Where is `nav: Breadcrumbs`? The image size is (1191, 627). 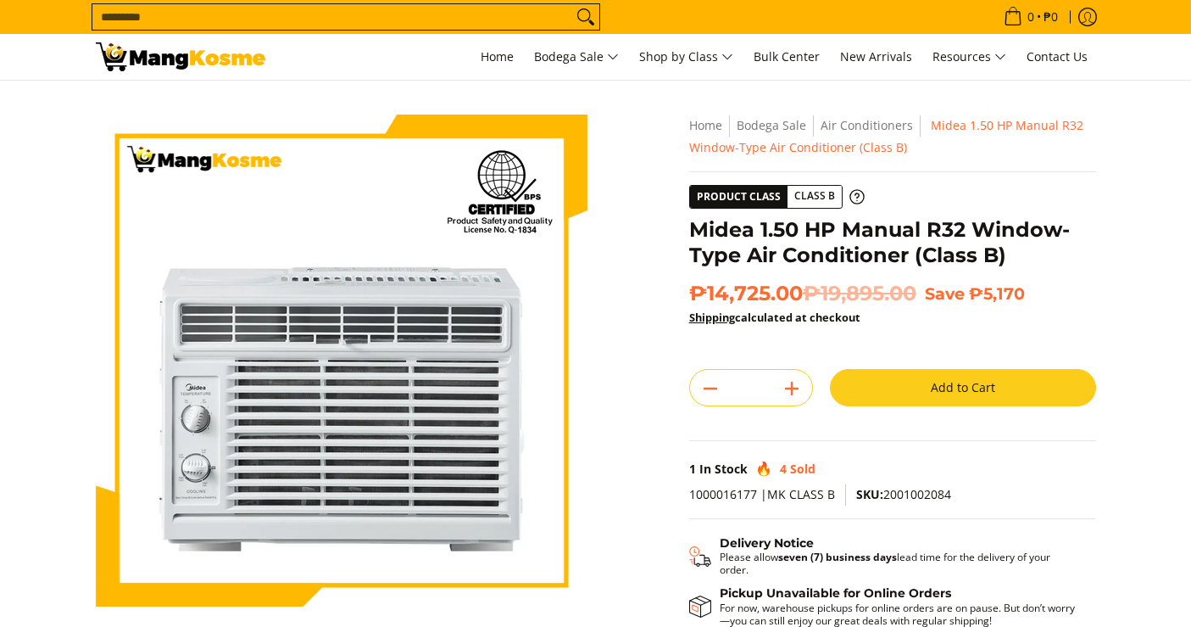 nav: Breadcrumbs is located at coordinates (893, 137).